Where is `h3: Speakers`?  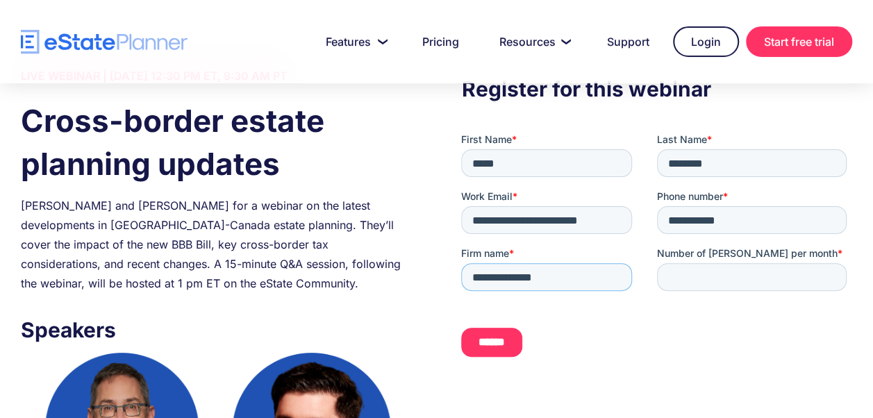 h3: Speakers is located at coordinates (216, 330).